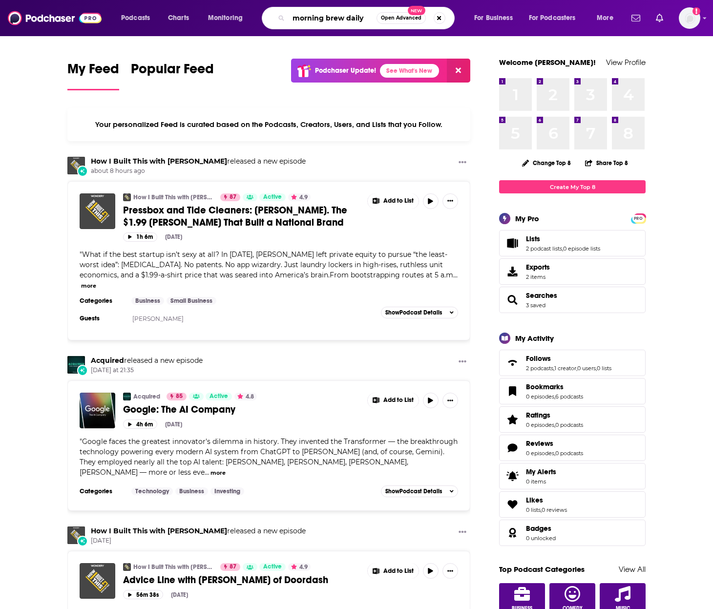  Describe the element at coordinates (512, 420) in the screenshot. I see `a: Ratings` at that location.